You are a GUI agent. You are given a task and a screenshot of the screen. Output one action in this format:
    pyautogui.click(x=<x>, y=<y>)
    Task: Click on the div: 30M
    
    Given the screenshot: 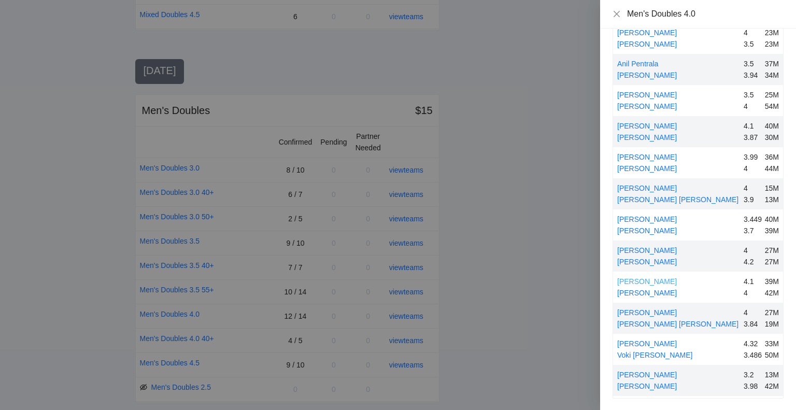 What is the action you would take?
    pyautogui.click(x=771, y=137)
    